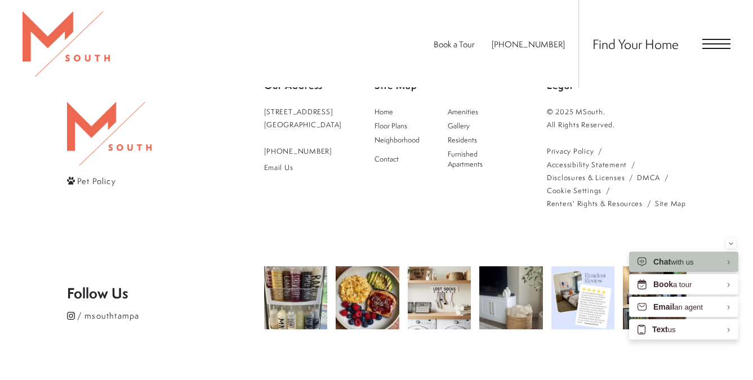  Describe the element at coordinates (402, 126) in the screenshot. I see `a: Go to Floor Plans` at that location.